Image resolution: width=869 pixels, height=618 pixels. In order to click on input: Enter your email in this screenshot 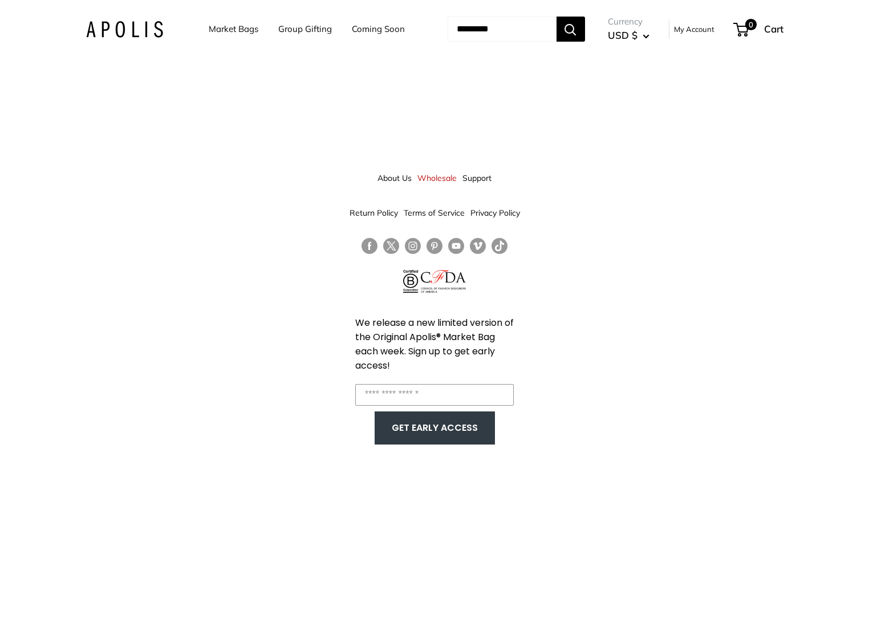, I will do `click(435, 395)`.